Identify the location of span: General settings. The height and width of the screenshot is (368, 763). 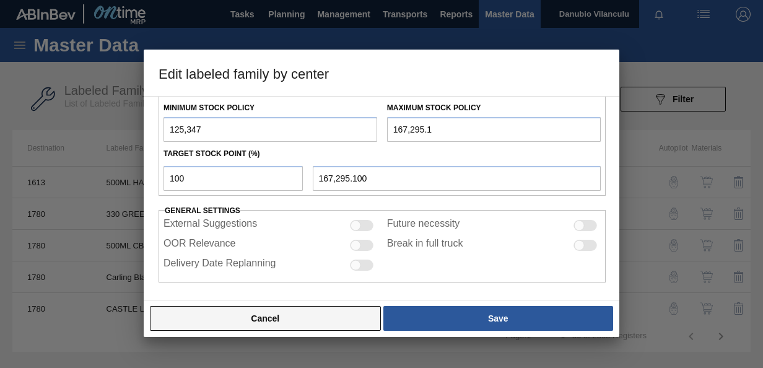
(203, 211).